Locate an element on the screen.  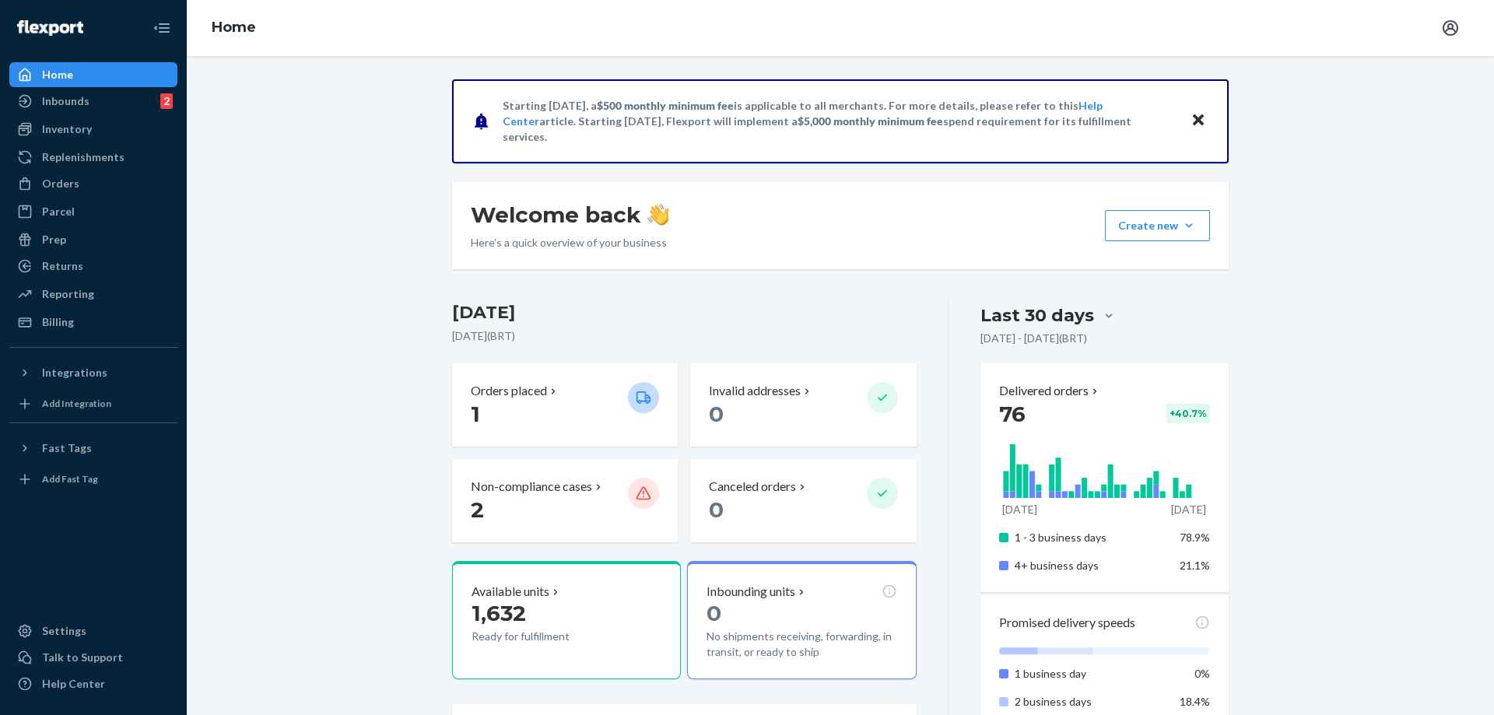
div: Talk to Support is located at coordinates (82, 657).